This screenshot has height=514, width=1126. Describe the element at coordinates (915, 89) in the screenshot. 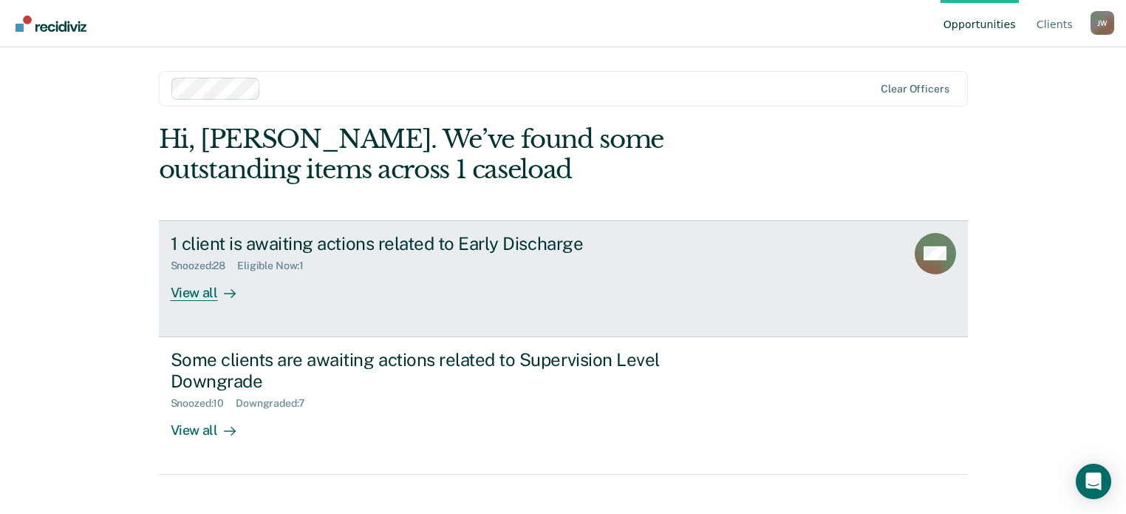

I see `div: Clear officers` at that location.